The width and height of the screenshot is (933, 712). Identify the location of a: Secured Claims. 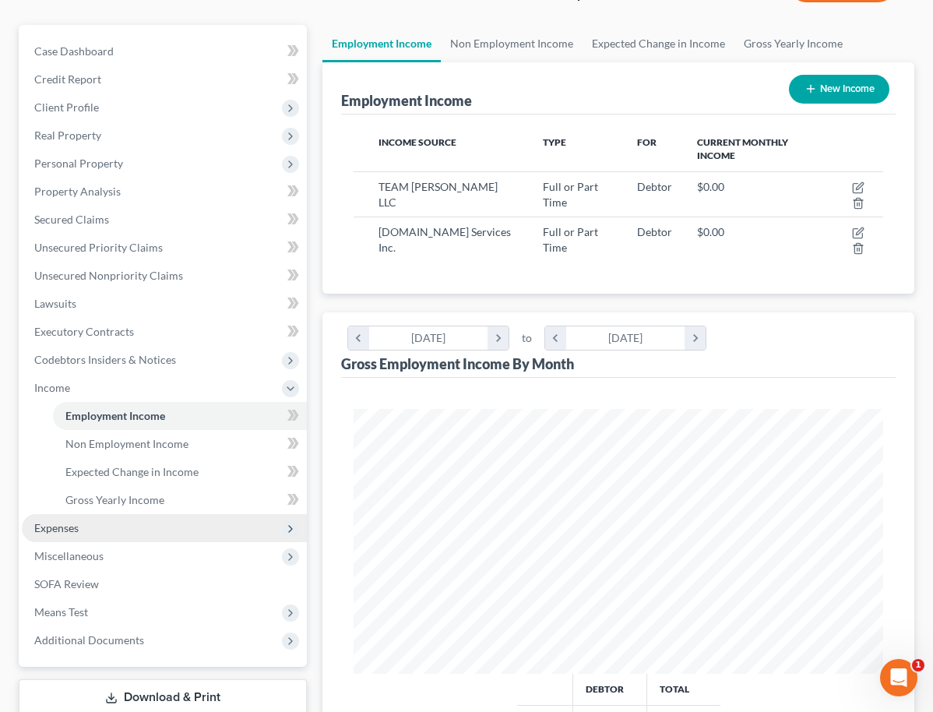
(164, 220).